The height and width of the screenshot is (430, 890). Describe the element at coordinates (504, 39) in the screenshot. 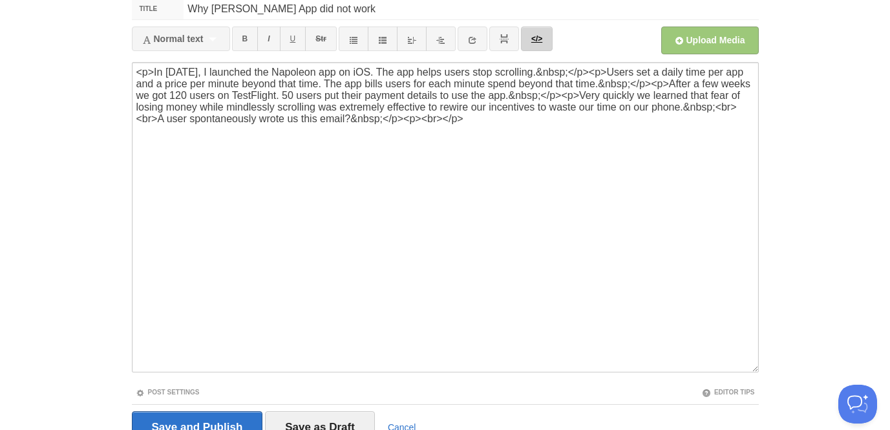

I see `img: pagebreak-icon.png` at that location.